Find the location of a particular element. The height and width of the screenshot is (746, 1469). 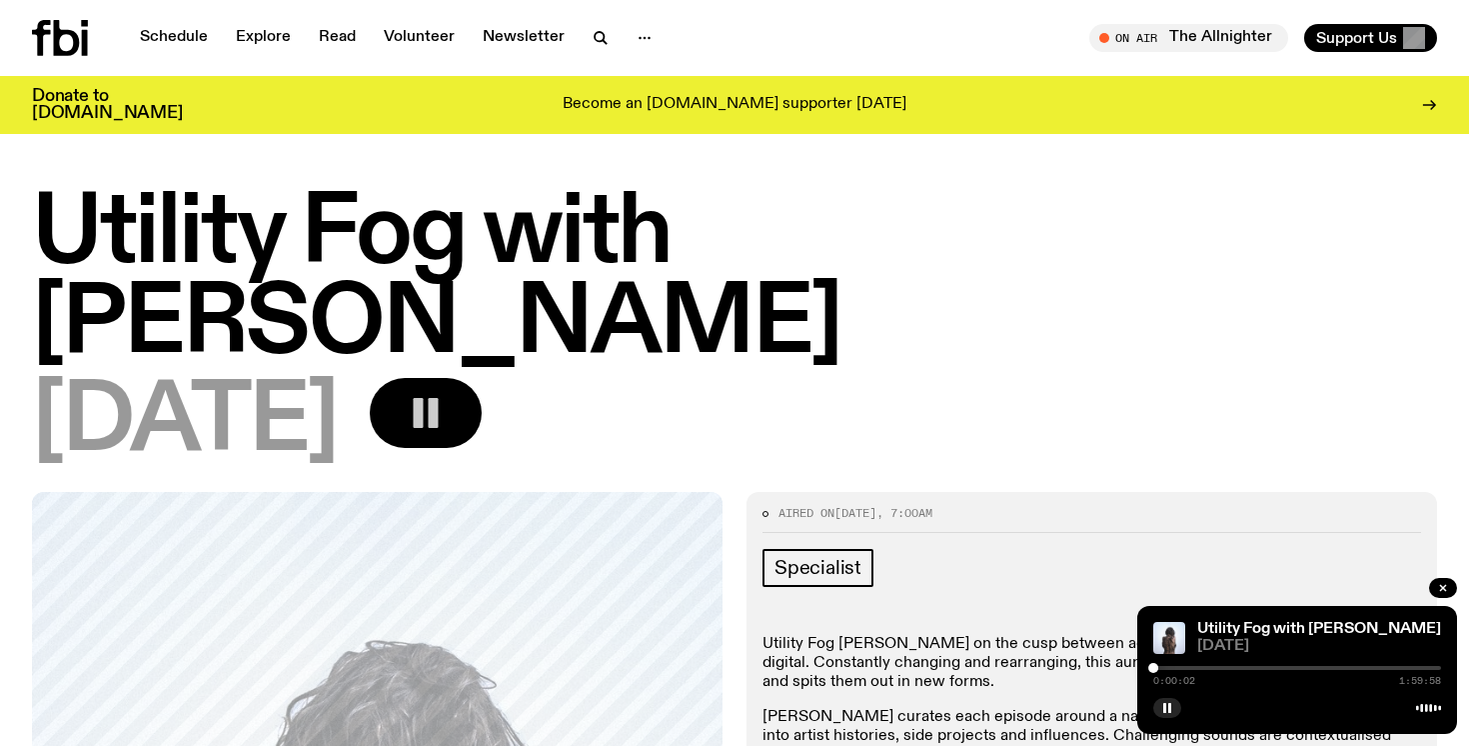

a: Newsletter is located at coordinates (524, 38).